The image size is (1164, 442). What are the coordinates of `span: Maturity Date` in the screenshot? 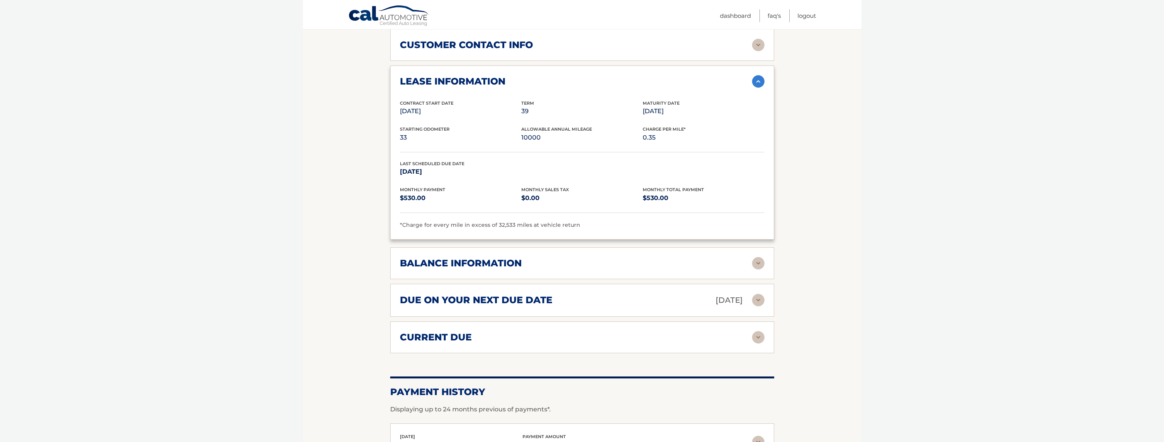 It's located at (661, 103).